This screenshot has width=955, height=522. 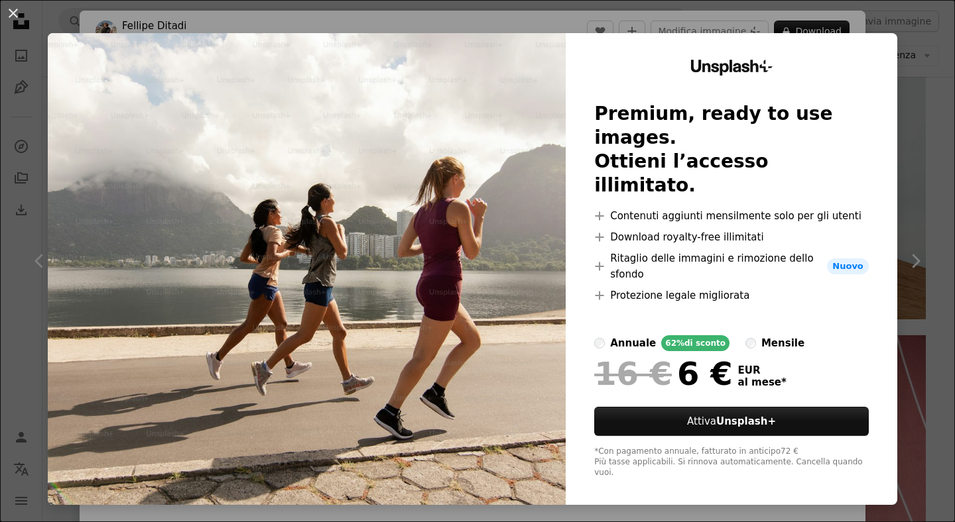 What do you see at coordinates (731, 463) in the screenshot?
I see `div: *Con pagamento annuale, fatturato in anticipo 72 € Più tasse applicabili. Si rinnova automaticame...` at bounding box center [731, 463].